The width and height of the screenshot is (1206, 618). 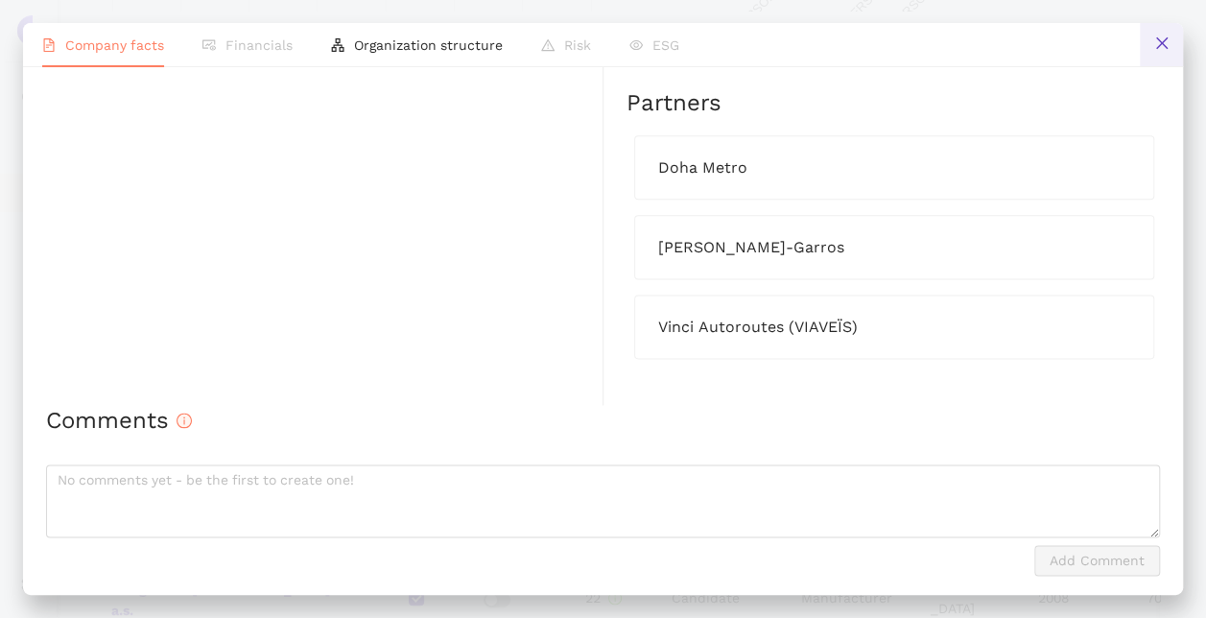 What do you see at coordinates (1161, 44) in the screenshot?
I see `button: close` at bounding box center [1161, 44].